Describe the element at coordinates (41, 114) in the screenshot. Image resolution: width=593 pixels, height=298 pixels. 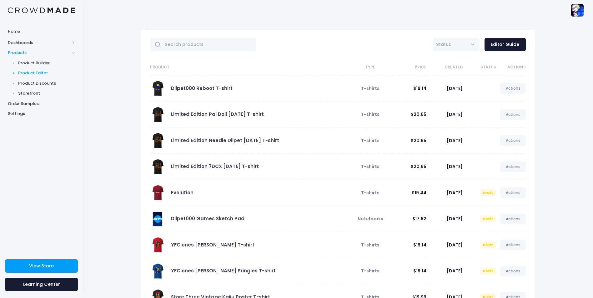
I see `span: Settings` at that location.